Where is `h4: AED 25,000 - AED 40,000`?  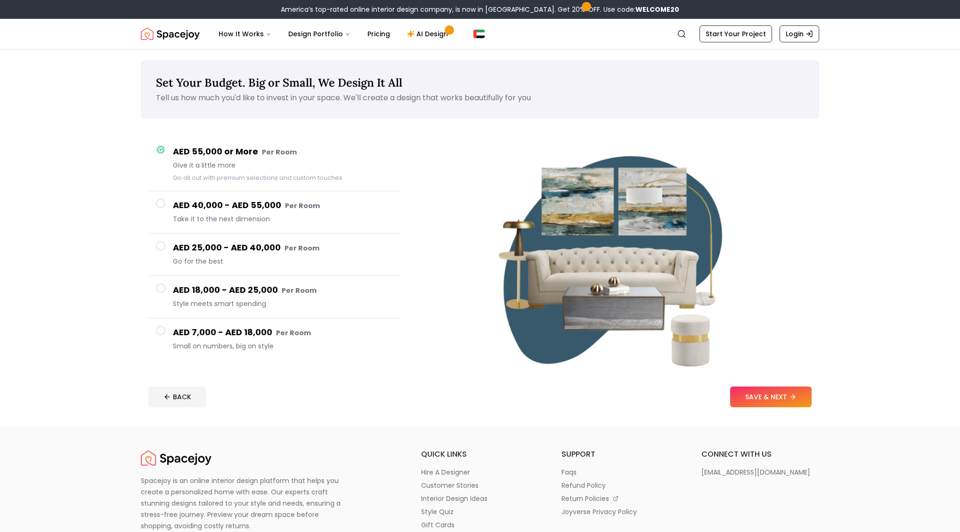 h4: AED 25,000 - AED 40,000 is located at coordinates (283, 248).